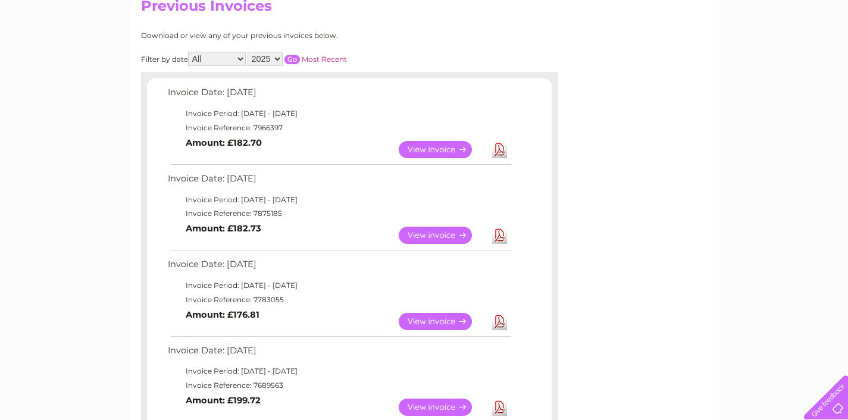  I want to click on b: Amount: £182.70, so click(224, 143).